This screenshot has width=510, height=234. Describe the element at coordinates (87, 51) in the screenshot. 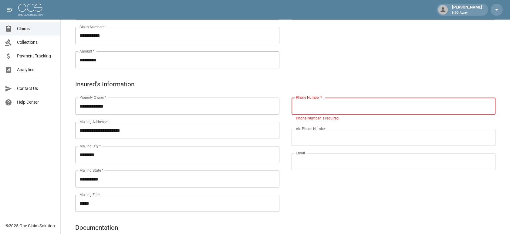

I see `label: Amount` at that location.